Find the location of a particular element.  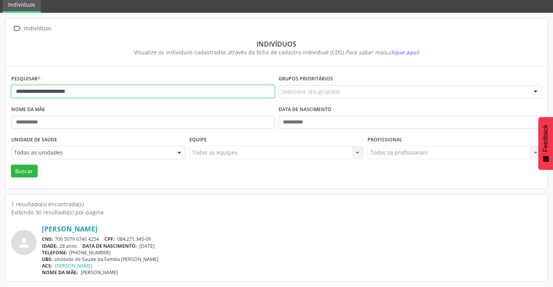

a:  Indivíduos is located at coordinates (32, 28).